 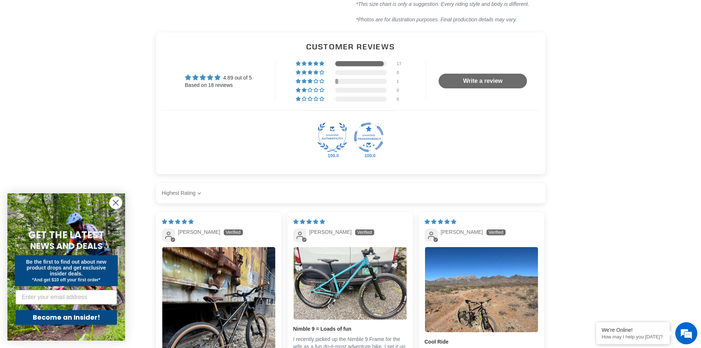 I want to click on em: *This size chart is only a suggestion. Every riding style and body is different., so click(x=443, y=4).